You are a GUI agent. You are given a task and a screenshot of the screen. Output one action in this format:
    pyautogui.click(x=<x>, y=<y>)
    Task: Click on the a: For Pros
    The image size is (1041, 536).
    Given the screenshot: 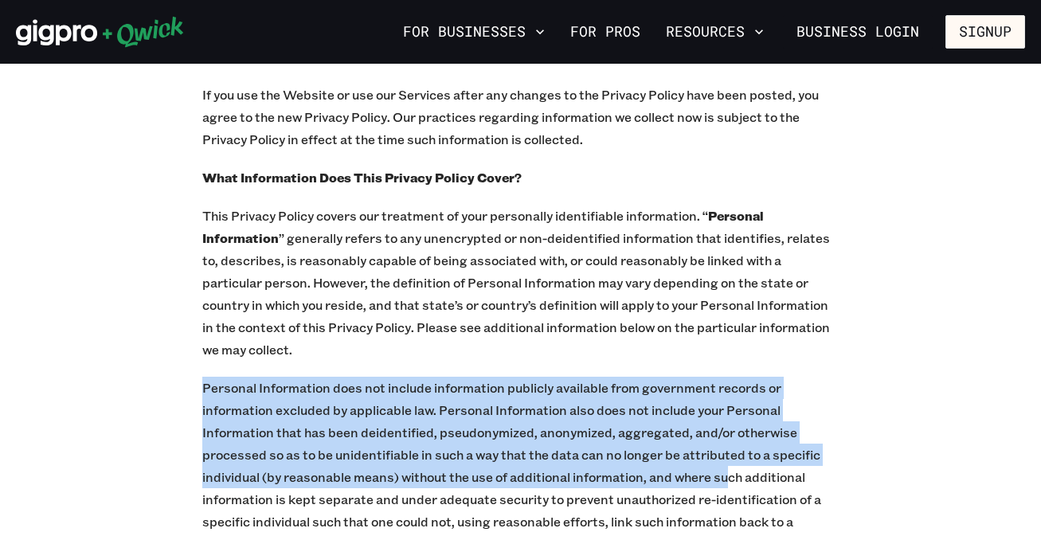 What is the action you would take?
    pyautogui.click(x=605, y=32)
    